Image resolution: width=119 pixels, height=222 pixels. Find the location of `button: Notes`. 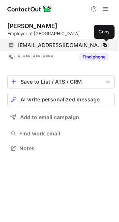

button: Notes is located at coordinates (61, 149).